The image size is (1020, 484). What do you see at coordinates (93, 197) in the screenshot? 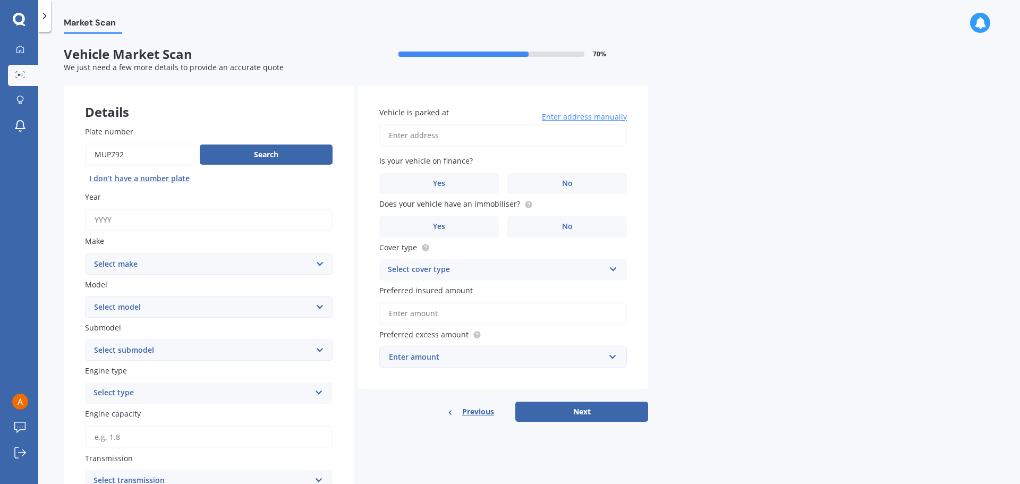
I see `span: Year` at bounding box center [93, 197].